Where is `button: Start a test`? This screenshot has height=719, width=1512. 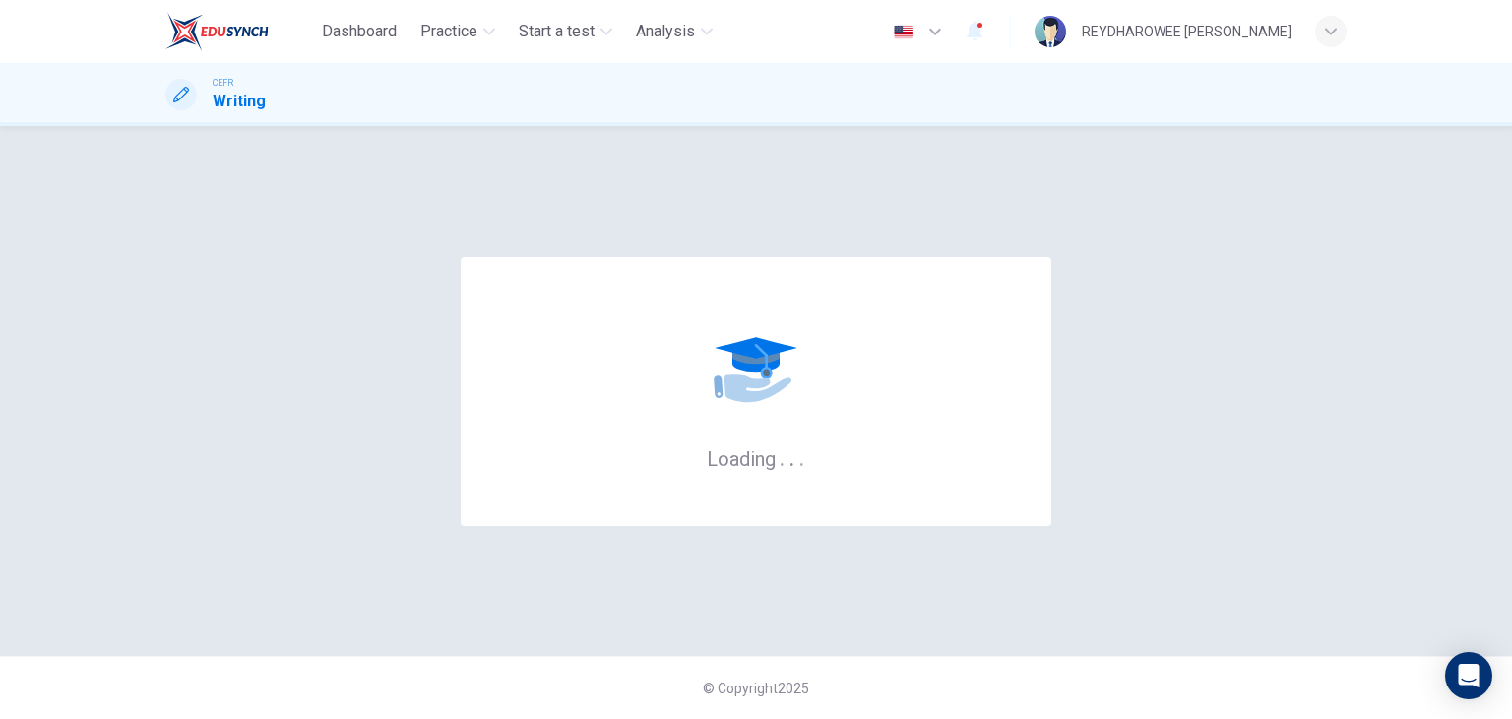
button: Start a test is located at coordinates (565, 31).